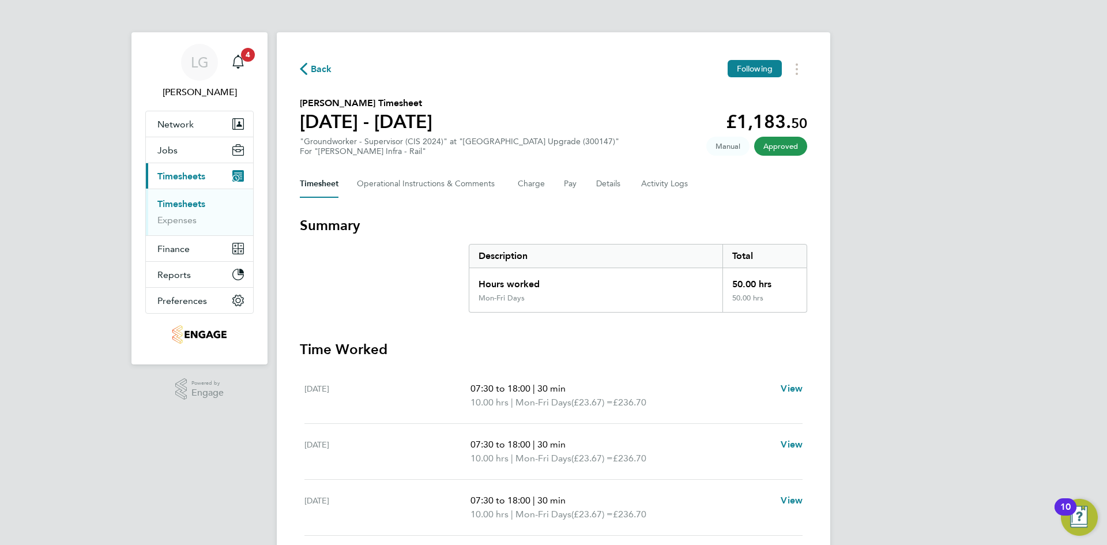  I want to click on button: Charge, so click(532, 184).